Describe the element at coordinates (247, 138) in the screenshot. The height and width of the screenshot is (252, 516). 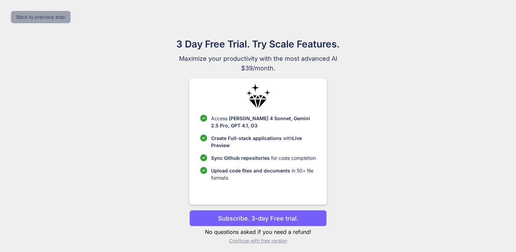
I see `span: Create Full-stack applications` at that location.